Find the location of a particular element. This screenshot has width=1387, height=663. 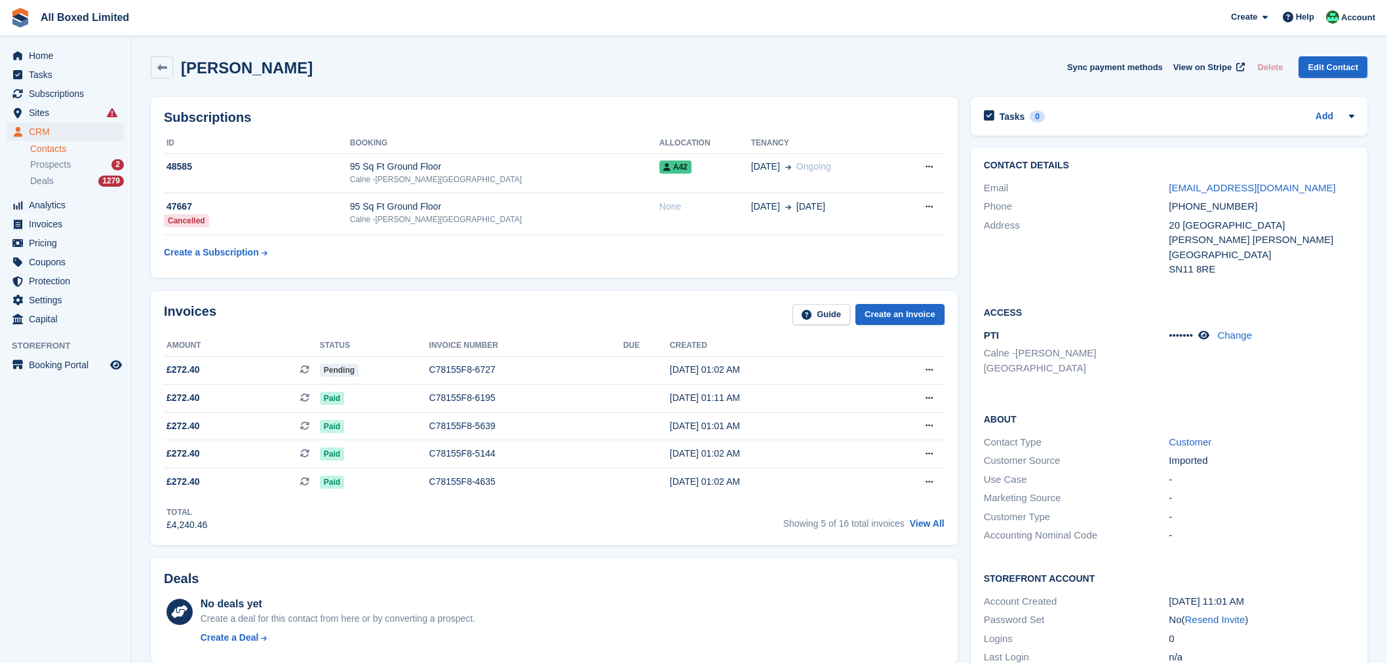

div: Create a Deal is located at coordinates (229, 638).